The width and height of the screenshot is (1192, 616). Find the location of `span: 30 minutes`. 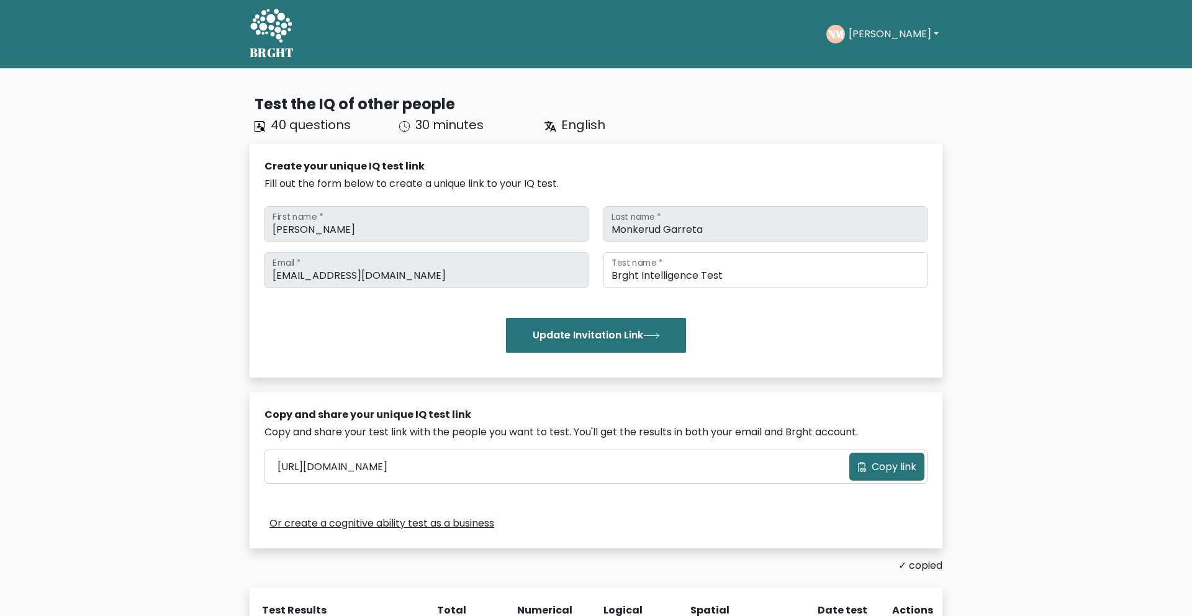

span: 30 minutes is located at coordinates (449, 125).